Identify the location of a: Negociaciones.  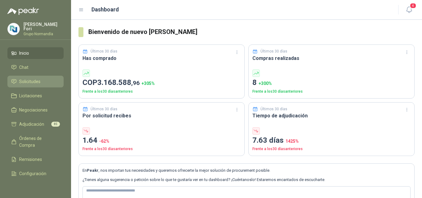
(35, 110).